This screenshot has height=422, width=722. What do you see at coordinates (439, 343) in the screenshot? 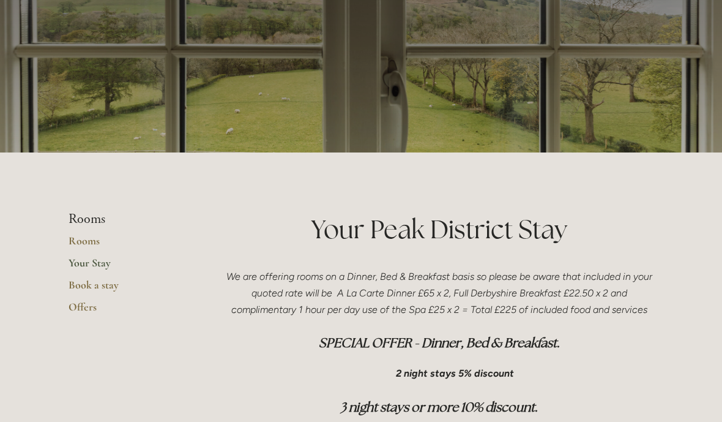
I see `em: SPECIAL OFFER - Dinner, Bed & Breakfast.` at bounding box center [439, 343].